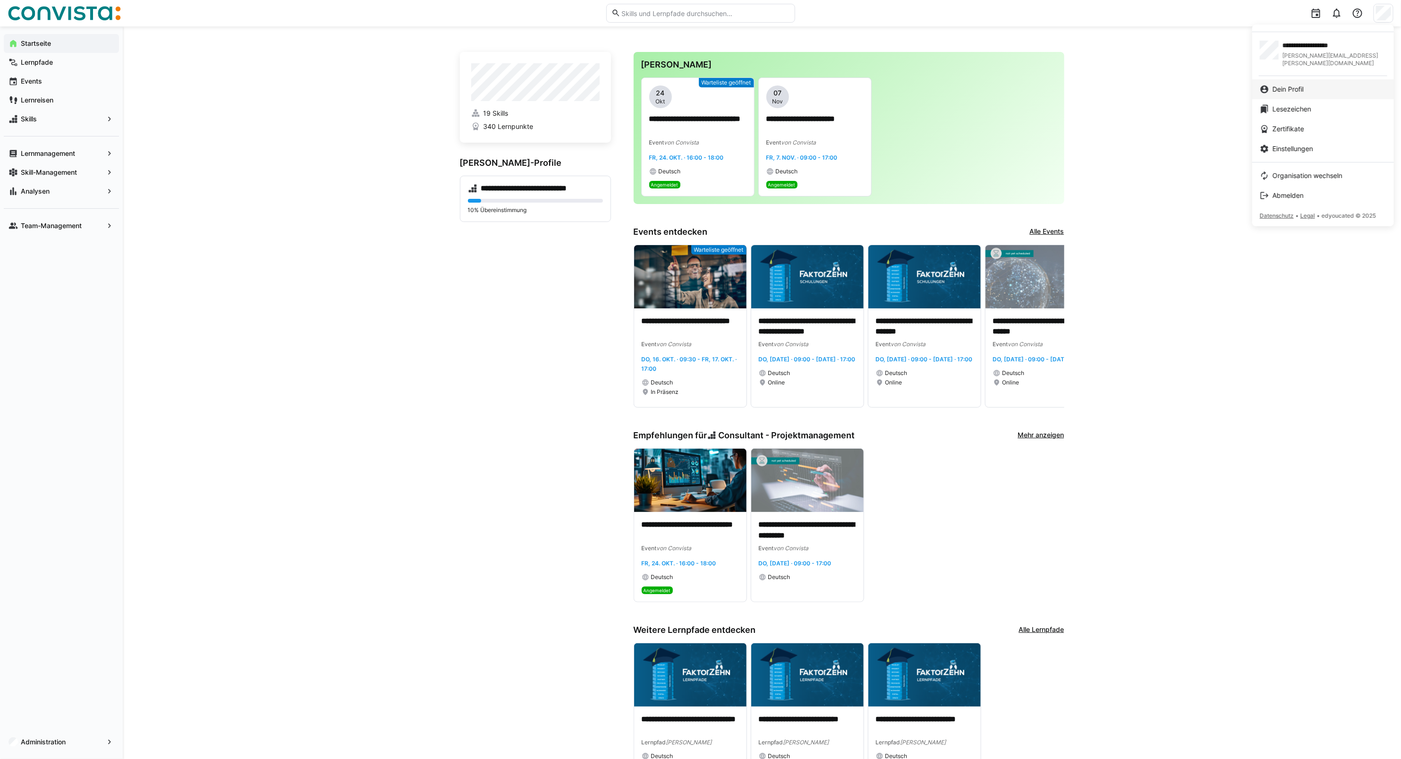  I want to click on span: Lesezeichen, so click(1292, 109).